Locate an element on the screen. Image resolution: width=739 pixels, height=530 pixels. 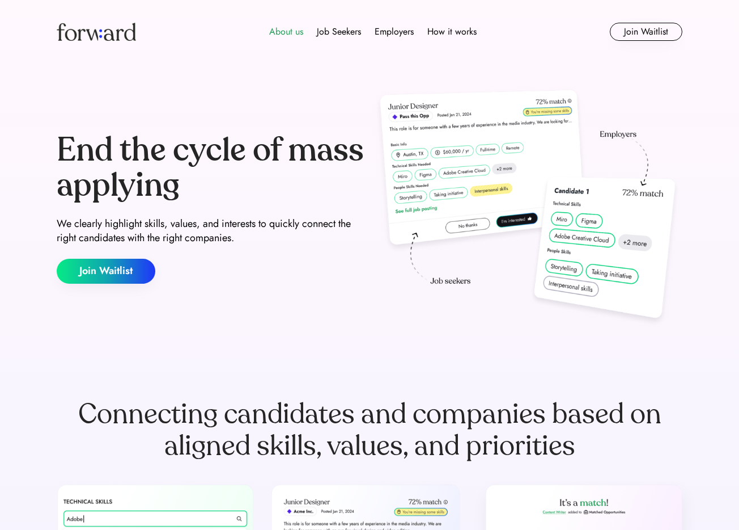
div: End the cycle of mass applying is located at coordinates (211, 167).